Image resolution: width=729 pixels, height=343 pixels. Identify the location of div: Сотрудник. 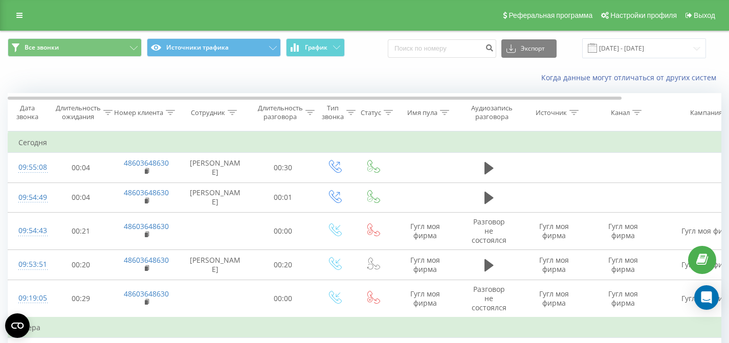
(208, 112).